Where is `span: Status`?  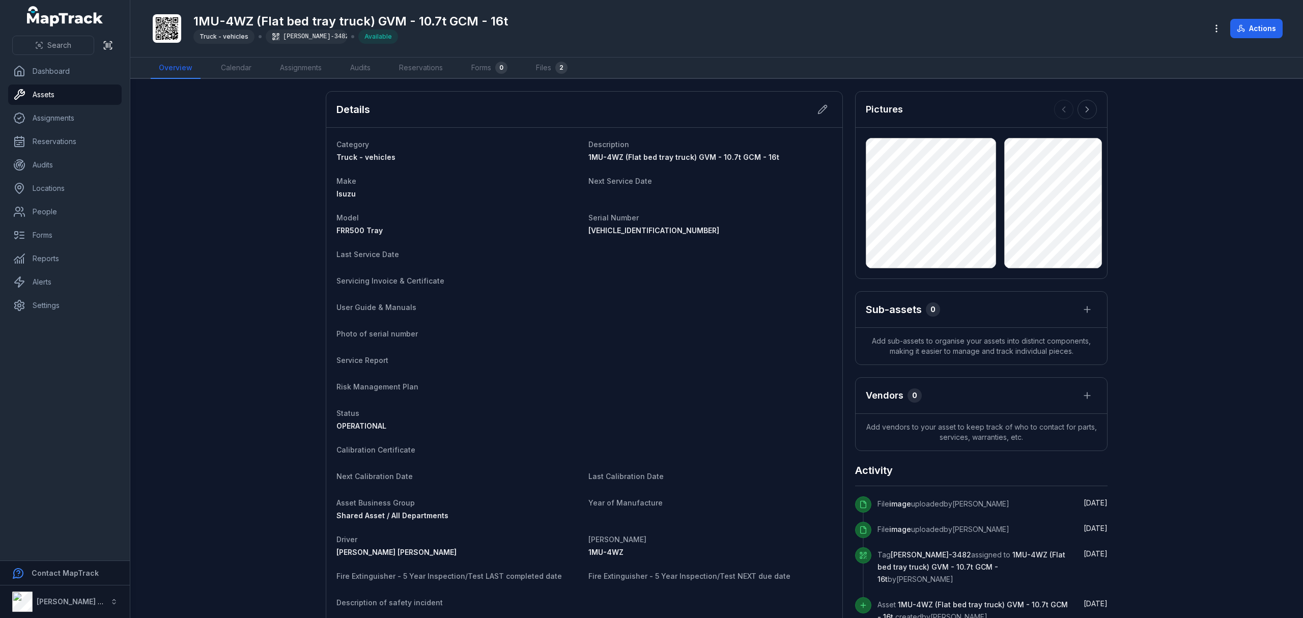 span: Status is located at coordinates (348, 413).